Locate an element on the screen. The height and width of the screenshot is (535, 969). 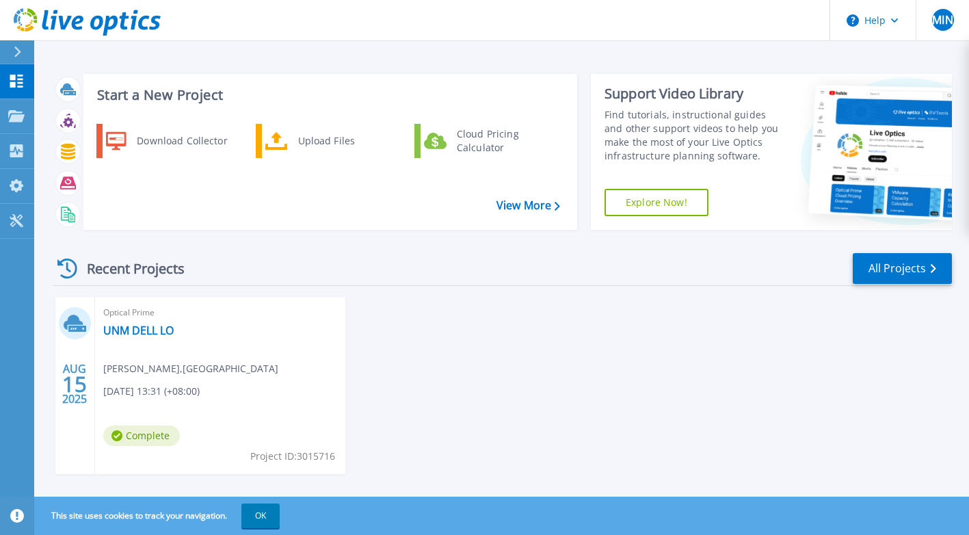
h3: Start a New Project is located at coordinates (328, 95).